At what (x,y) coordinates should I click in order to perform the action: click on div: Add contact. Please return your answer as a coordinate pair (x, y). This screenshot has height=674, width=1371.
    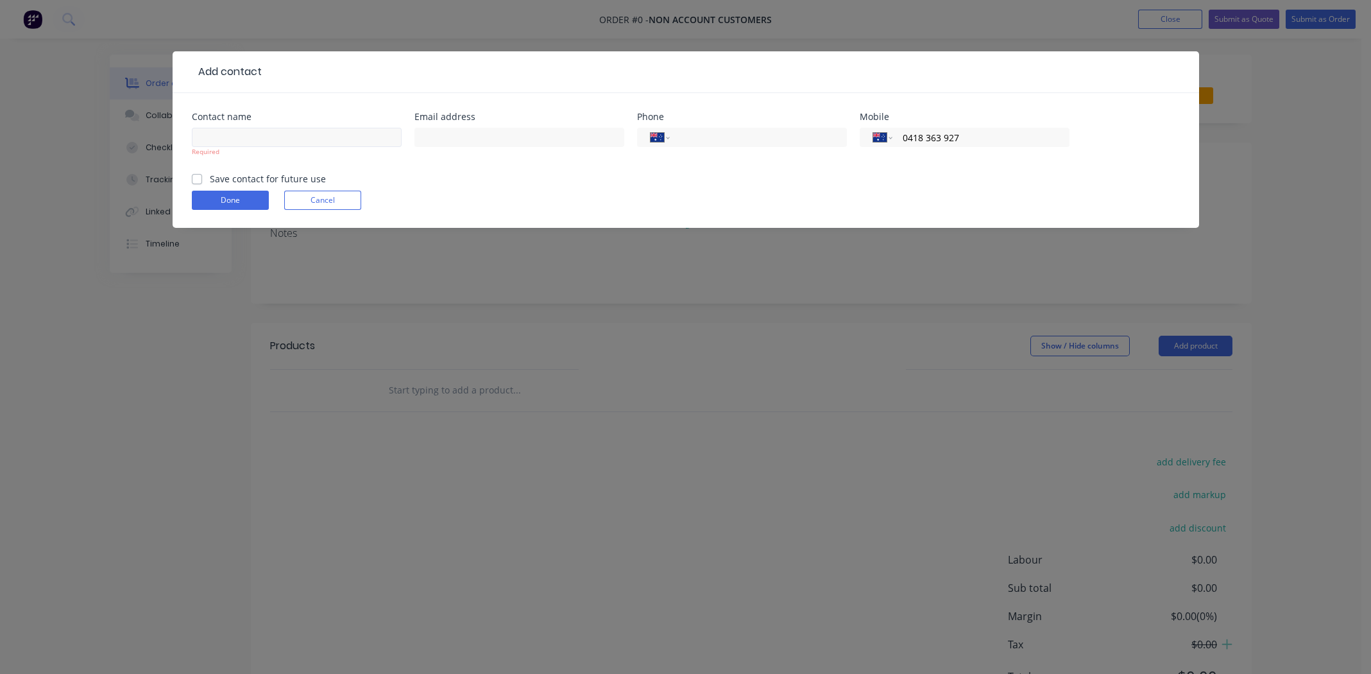
    Looking at the image, I should click on (227, 72).